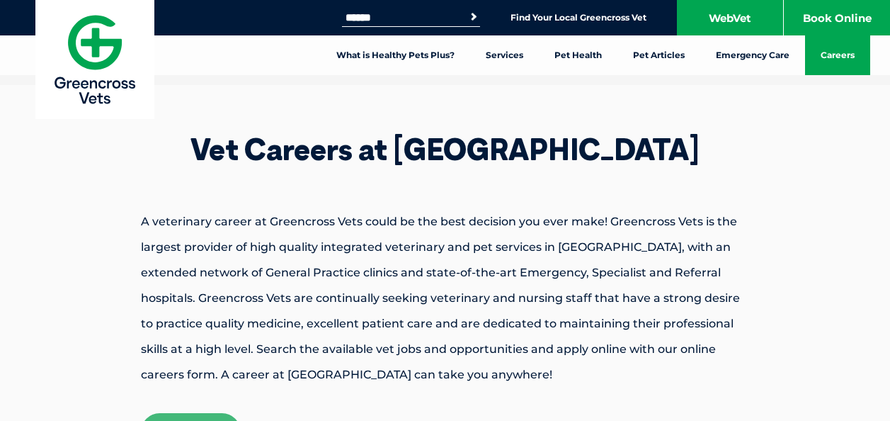 The width and height of the screenshot is (890, 421). Describe the element at coordinates (504, 55) in the screenshot. I see `a: Services` at that location.